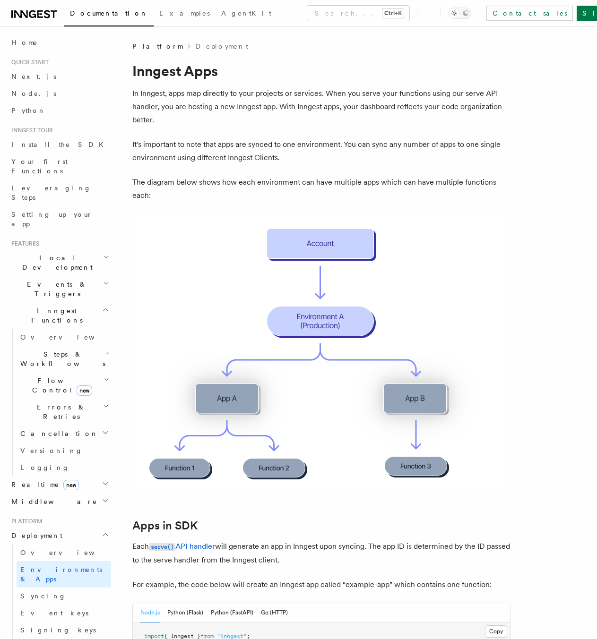 This screenshot has height=639, width=597. I want to click on span: Setting up your app, so click(52, 219).